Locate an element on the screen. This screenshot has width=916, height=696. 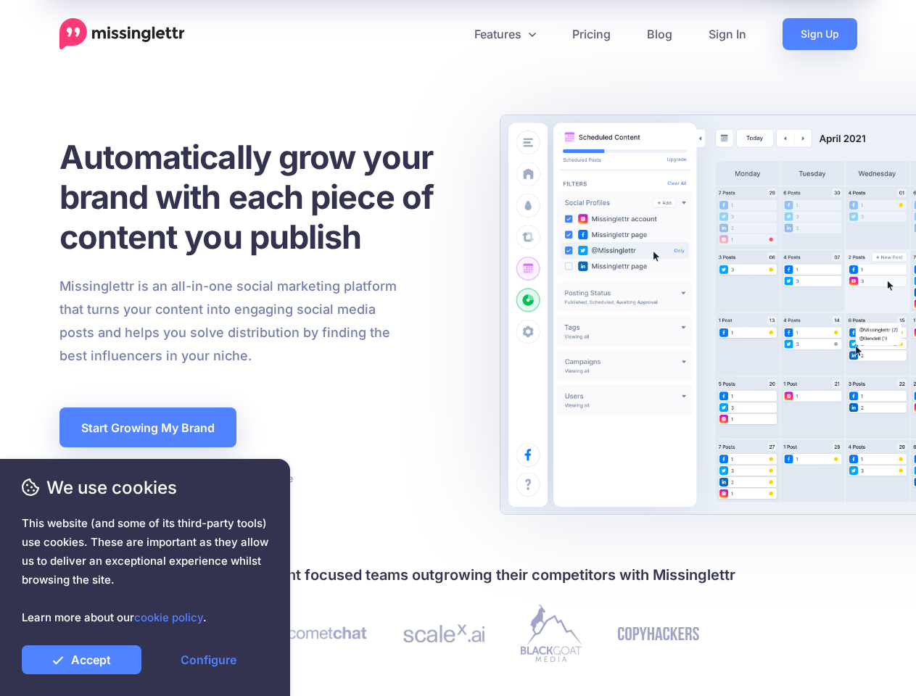
a: Pricing is located at coordinates (591, 34).